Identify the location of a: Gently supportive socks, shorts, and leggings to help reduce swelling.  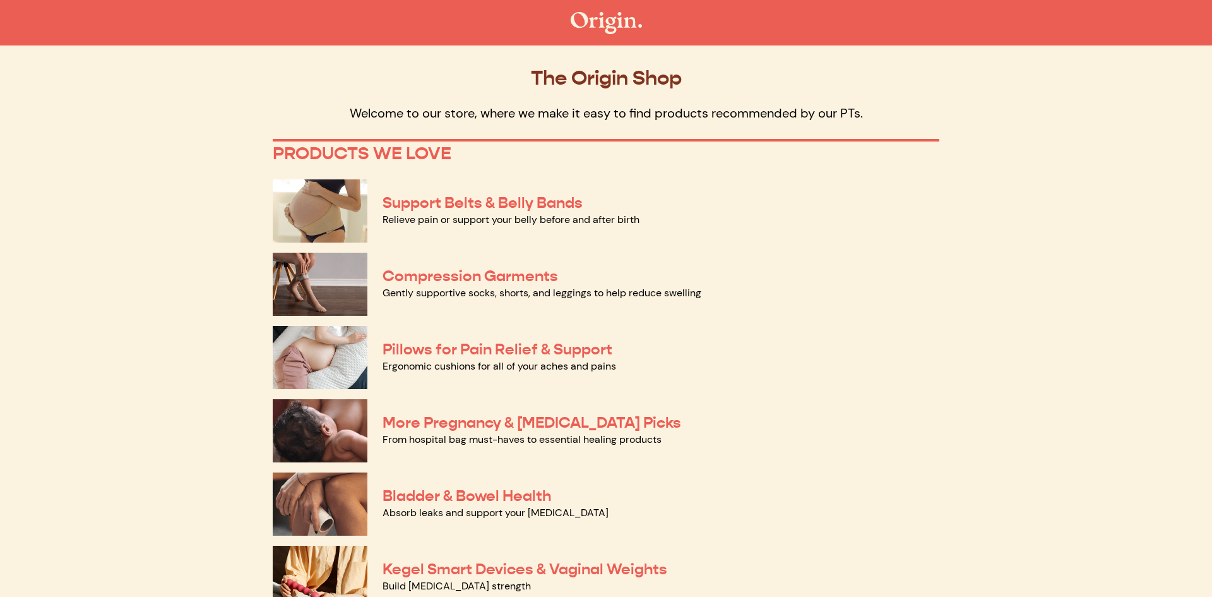
(542, 292).